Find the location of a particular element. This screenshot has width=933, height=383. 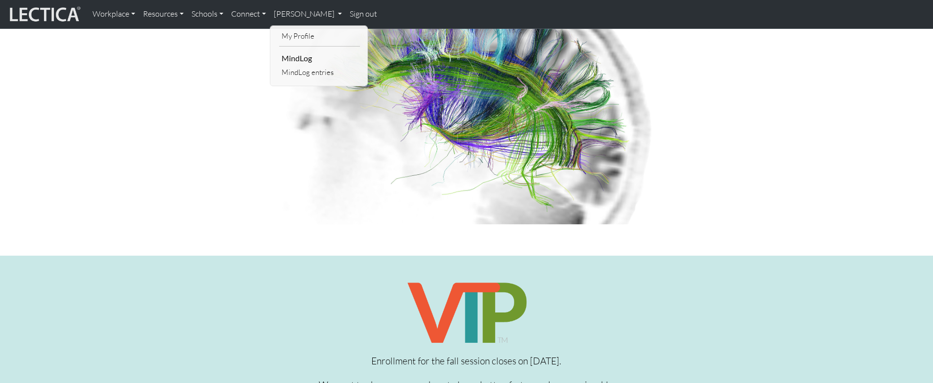

li: MindLog is located at coordinates (319, 58).